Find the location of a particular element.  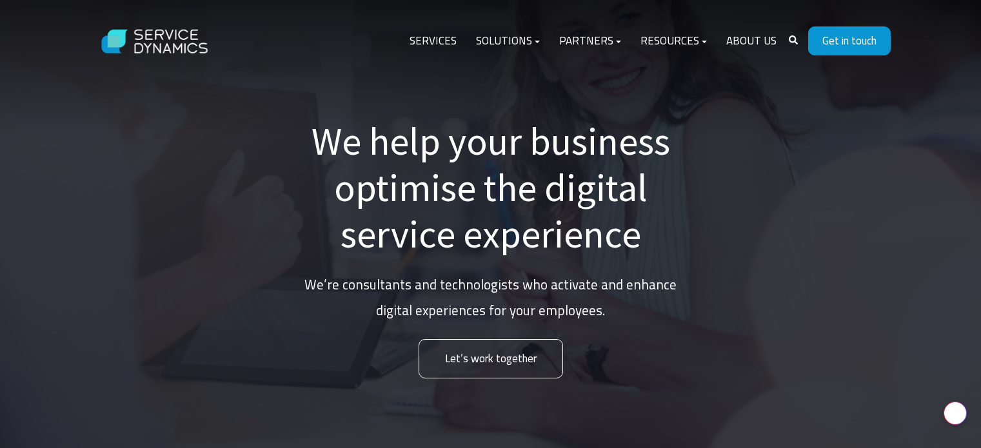

p: We’re consultants and technologists who activate and enhance digital experiences for your employees. is located at coordinates (491, 298).